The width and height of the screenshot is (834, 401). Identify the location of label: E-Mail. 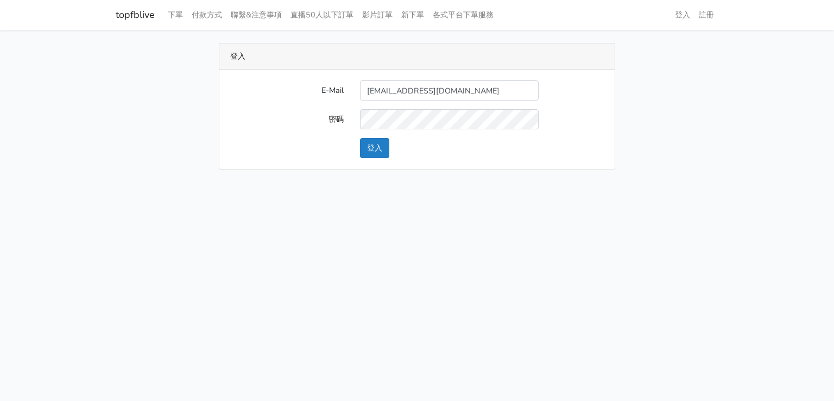
(287, 90).